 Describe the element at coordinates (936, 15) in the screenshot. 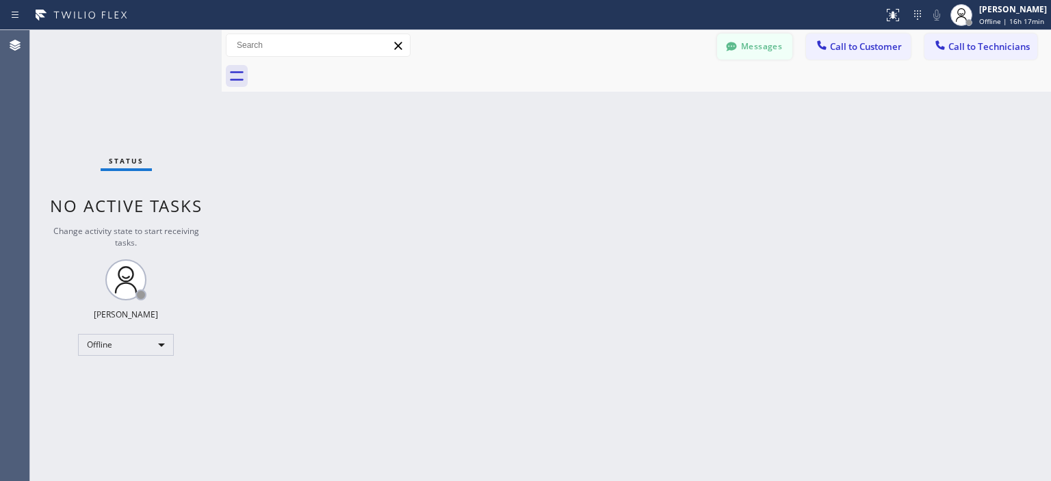

I see `button: Mute` at that location.